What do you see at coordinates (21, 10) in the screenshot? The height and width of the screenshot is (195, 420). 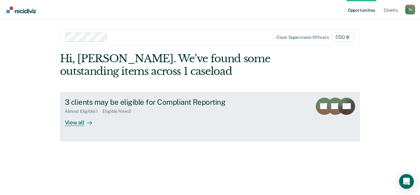 I see `img: Recidiviz` at bounding box center [21, 10].